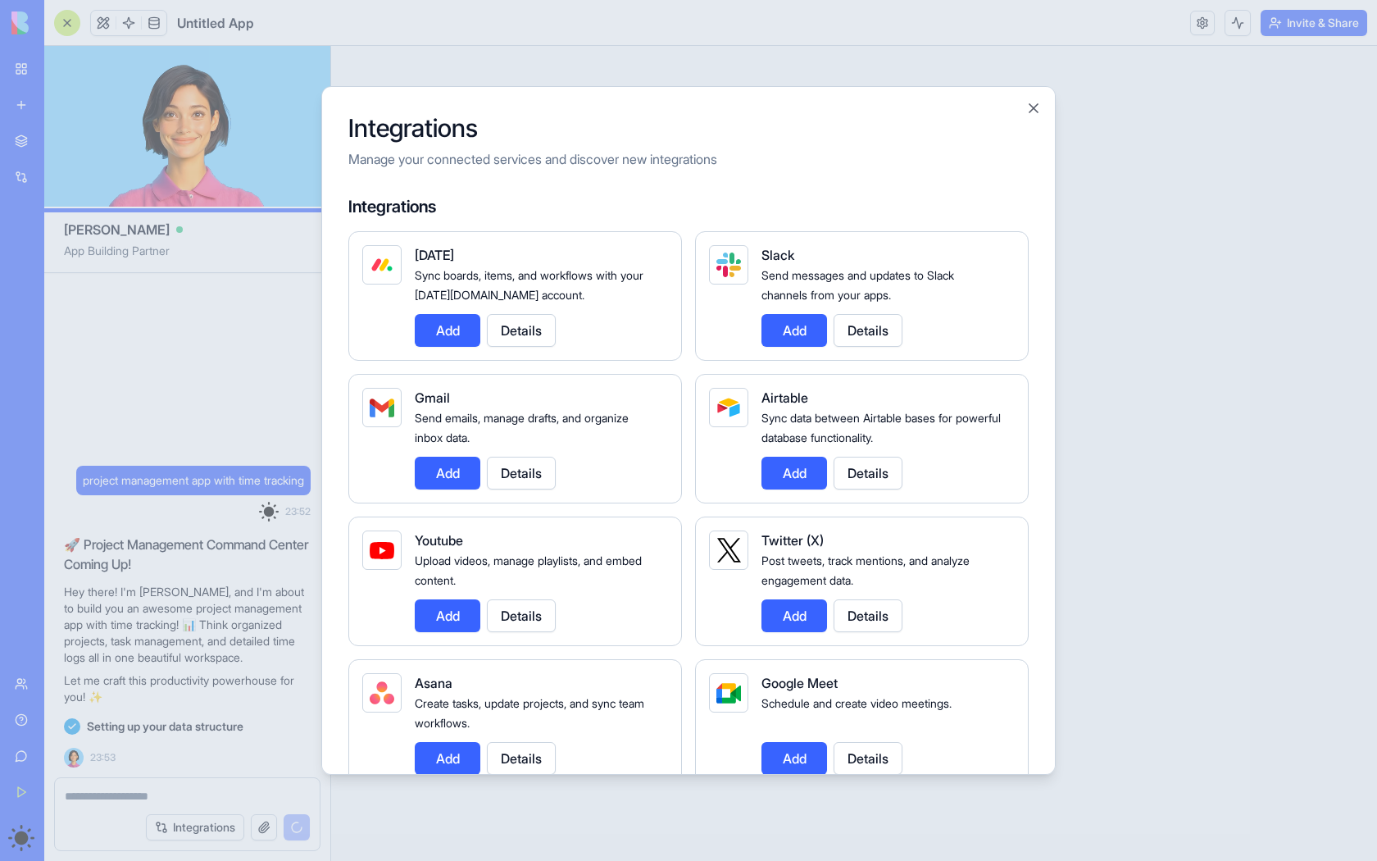  I want to click on span: Sync data between Airtable bases for powerful database functionality., so click(881, 427).